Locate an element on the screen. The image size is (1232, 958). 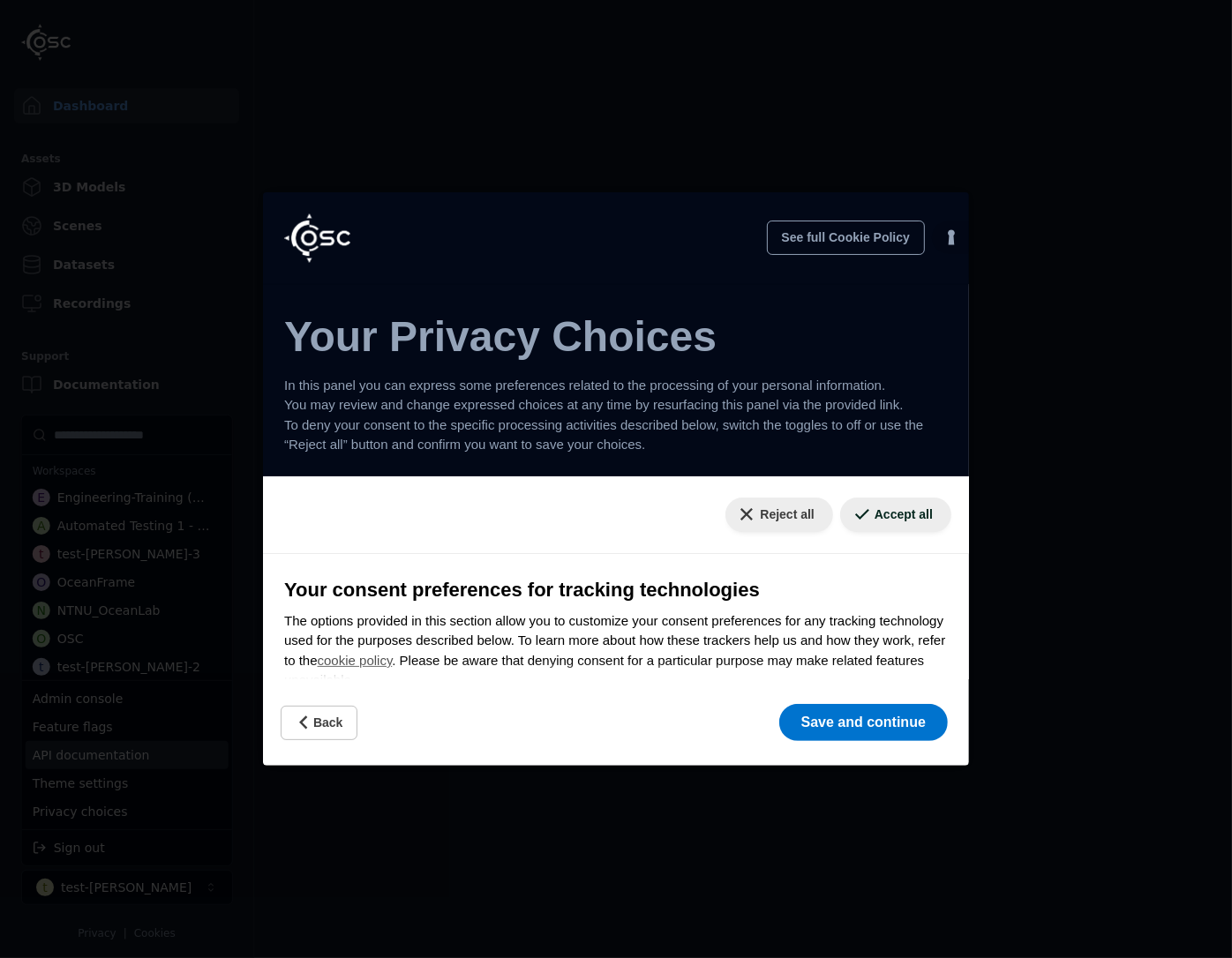
button: Back is located at coordinates (319, 722).